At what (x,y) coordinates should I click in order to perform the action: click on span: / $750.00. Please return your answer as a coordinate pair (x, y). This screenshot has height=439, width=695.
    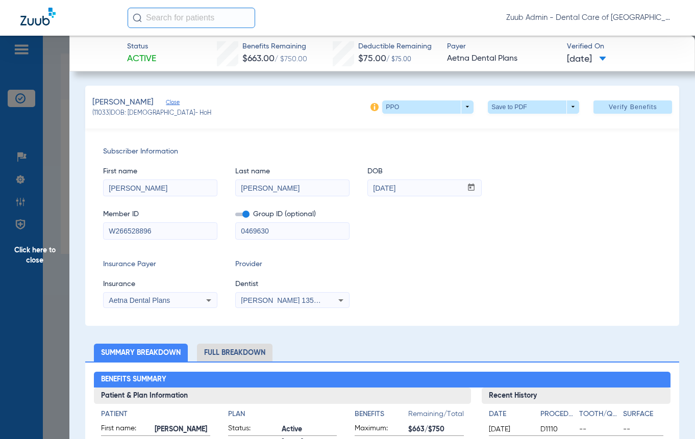
    Looking at the image, I should click on (291, 59).